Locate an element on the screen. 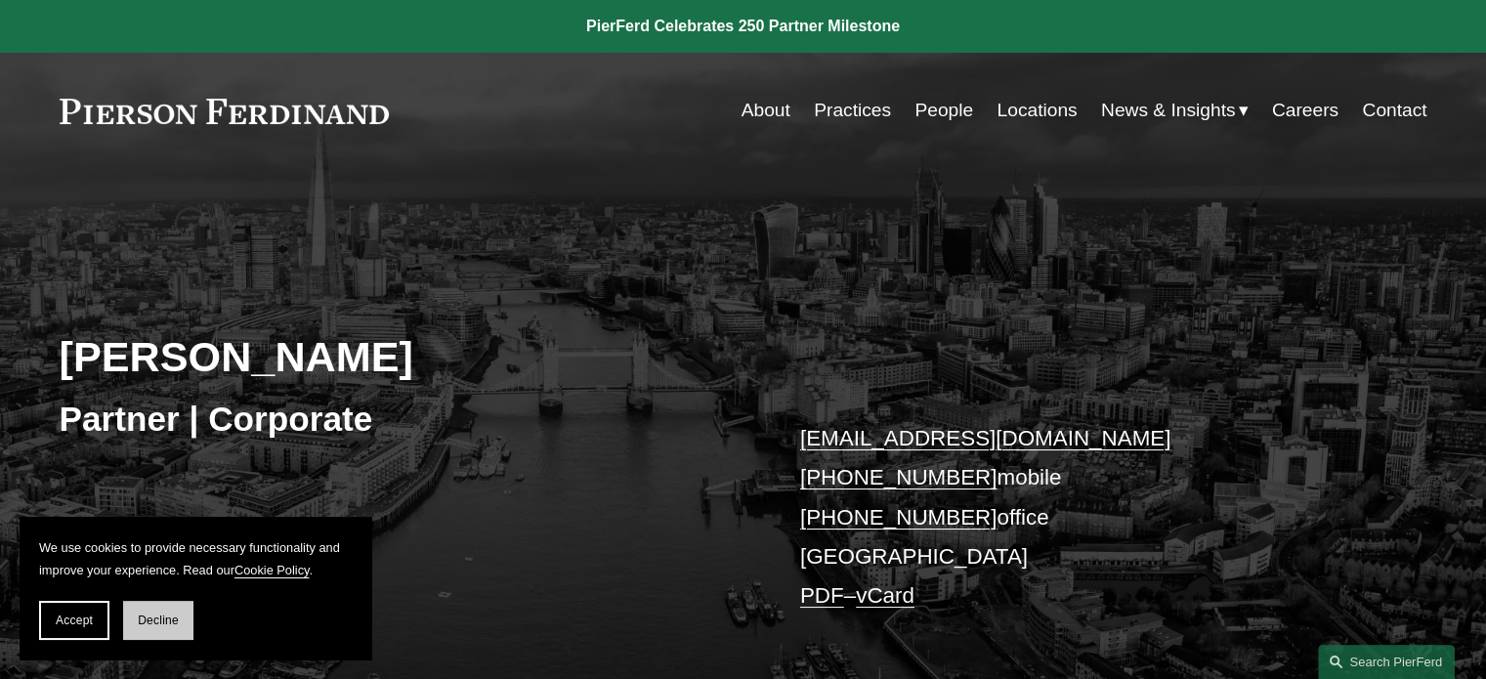 This screenshot has height=679, width=1486. a: vCard is located at coordinates (885, 595).